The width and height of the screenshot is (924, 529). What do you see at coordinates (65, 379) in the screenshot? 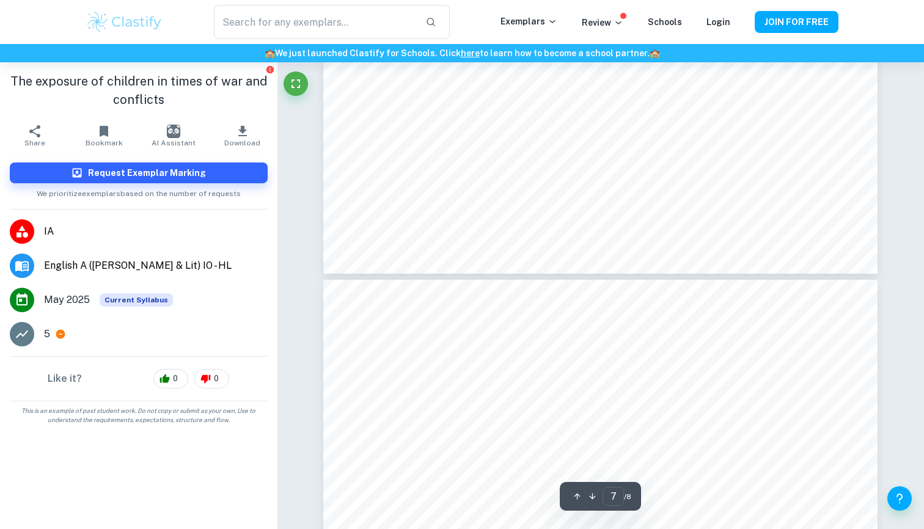
I see `h6: Like it?` at bounding box center [65, 379].